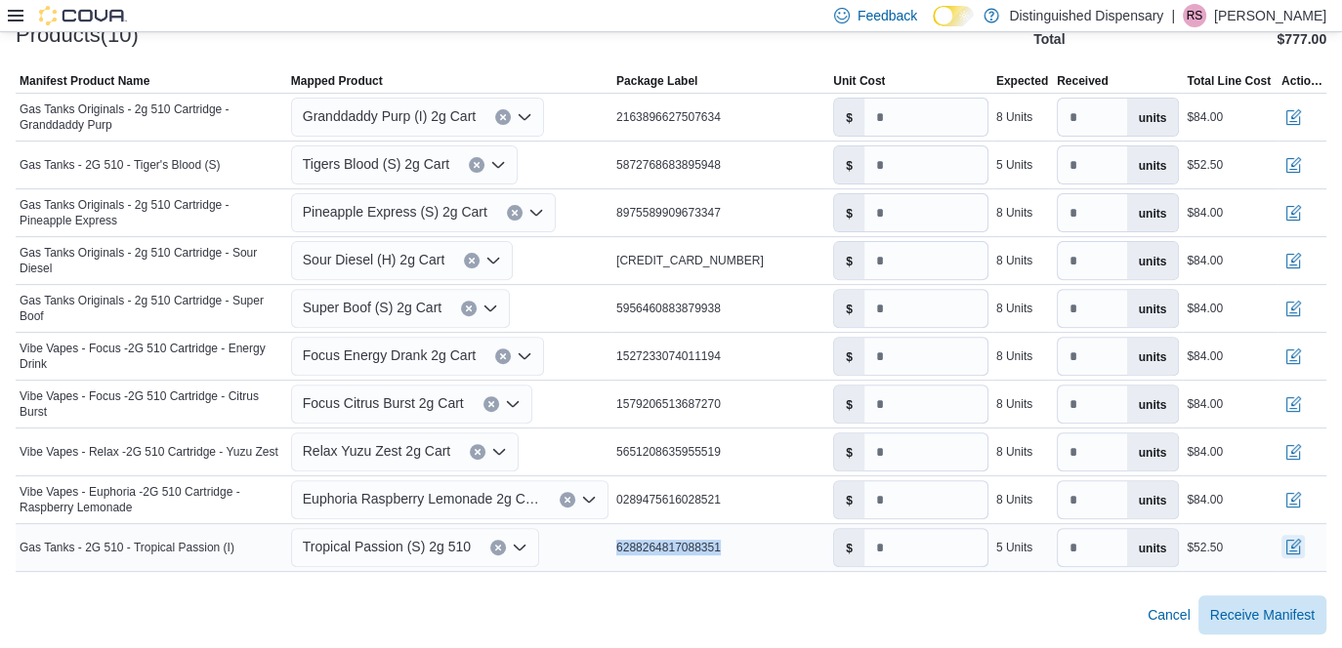 The image size is (1342, 648). Describe the element at coordinates (151, 356) in the screenshot. I see `span: Vibe Vapes - Focus -2G 510 Cartridge - Energy Drink` at that location.